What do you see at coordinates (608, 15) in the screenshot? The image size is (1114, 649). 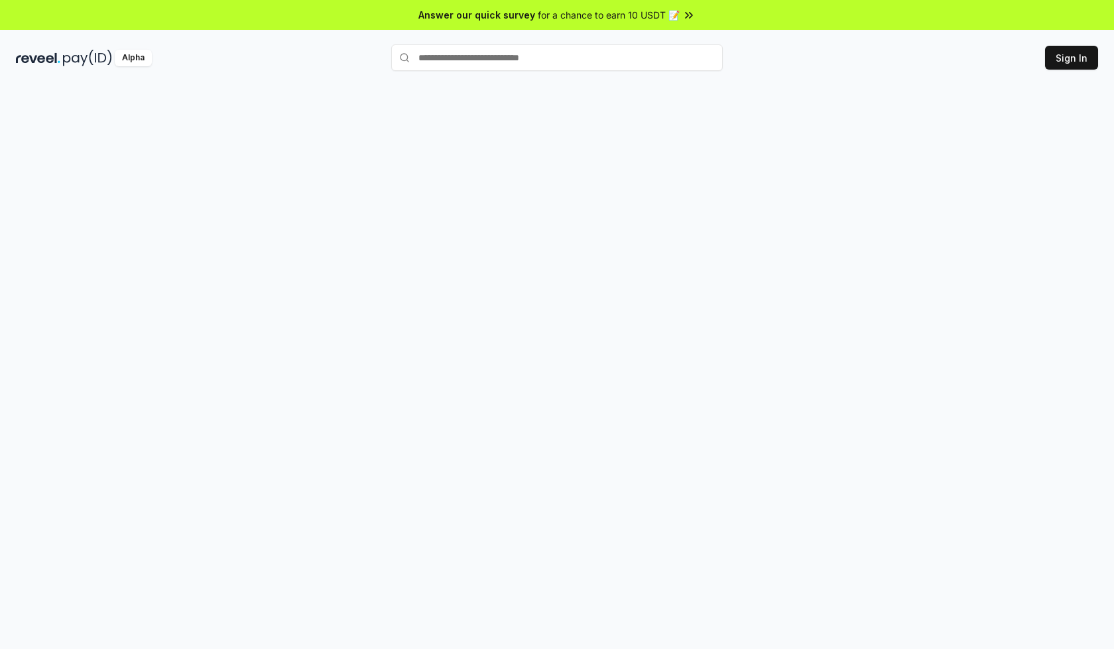 I see `span: for a chance to earn 10 USDT 📝` at bounding box center [608, 15].